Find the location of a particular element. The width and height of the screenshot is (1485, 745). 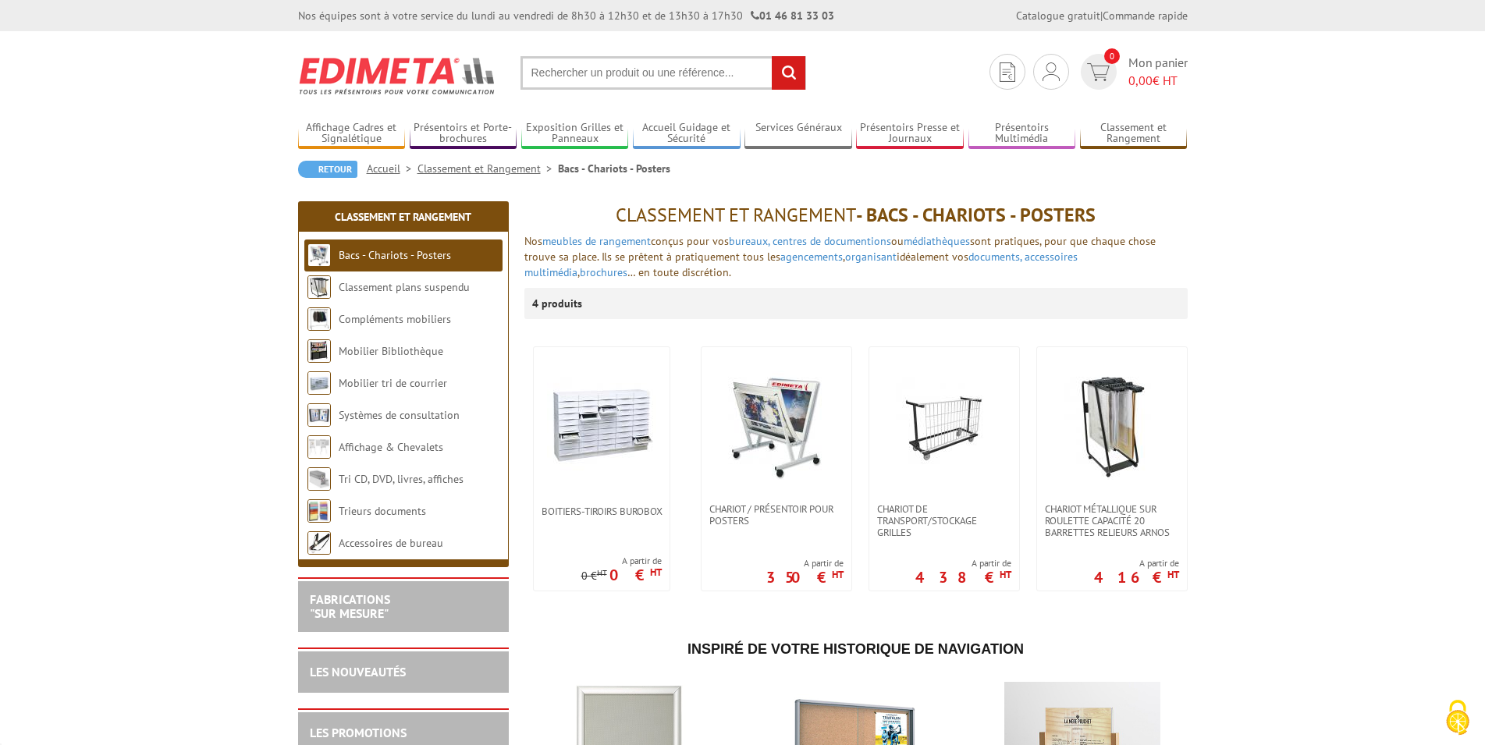

img: Mobilier tri de courrier is located at coordinates (319, 383).